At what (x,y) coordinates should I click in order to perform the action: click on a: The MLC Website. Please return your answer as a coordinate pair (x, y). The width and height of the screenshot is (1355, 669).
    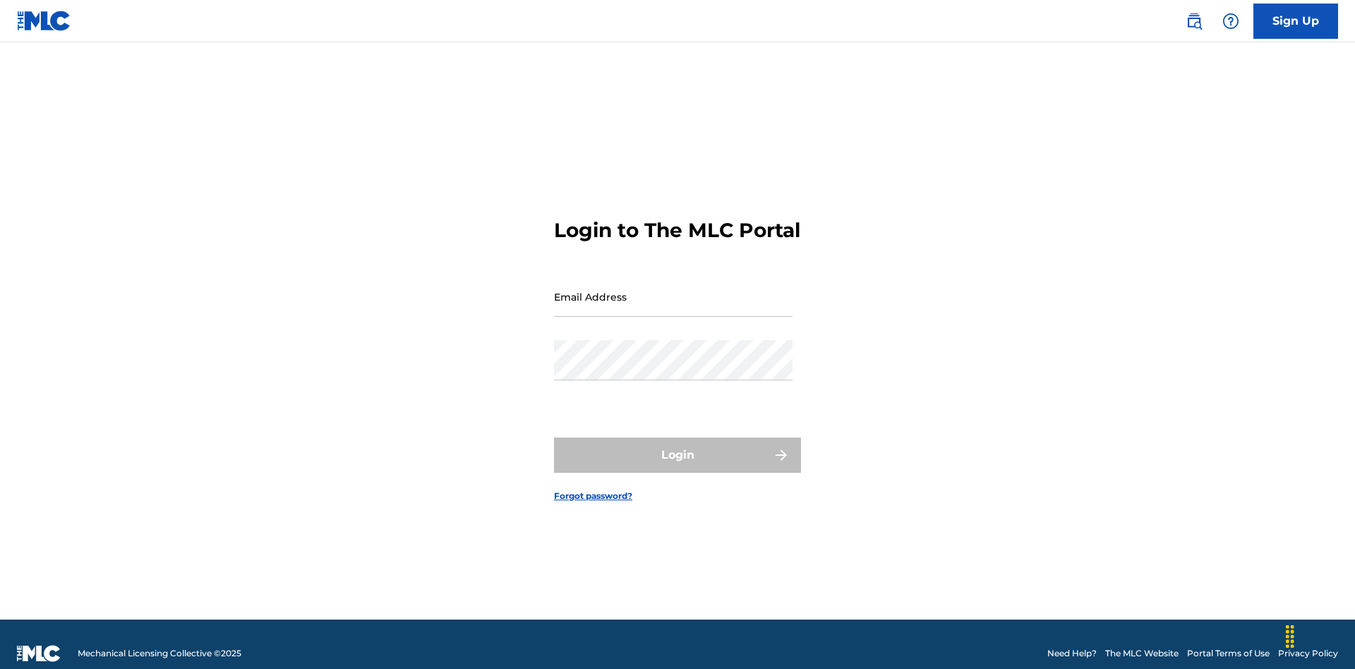
    Looking at the image, I should click on (1142, 653).